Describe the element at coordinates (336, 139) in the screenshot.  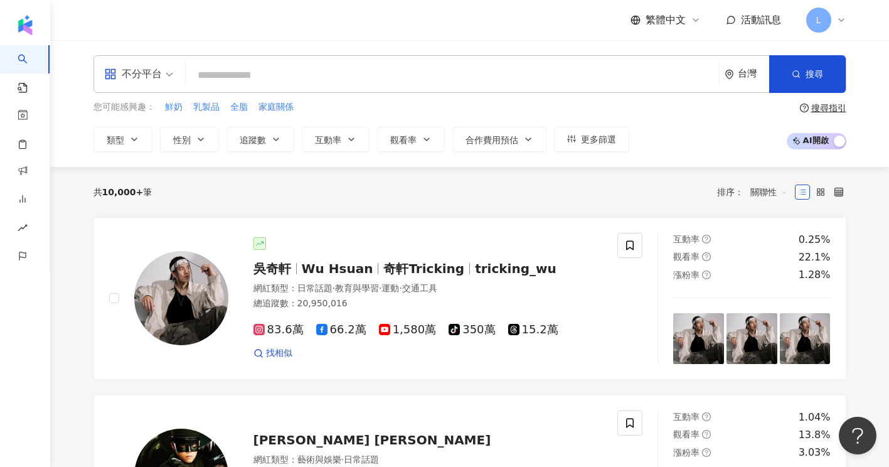
I see `button: 互動率` at that location.